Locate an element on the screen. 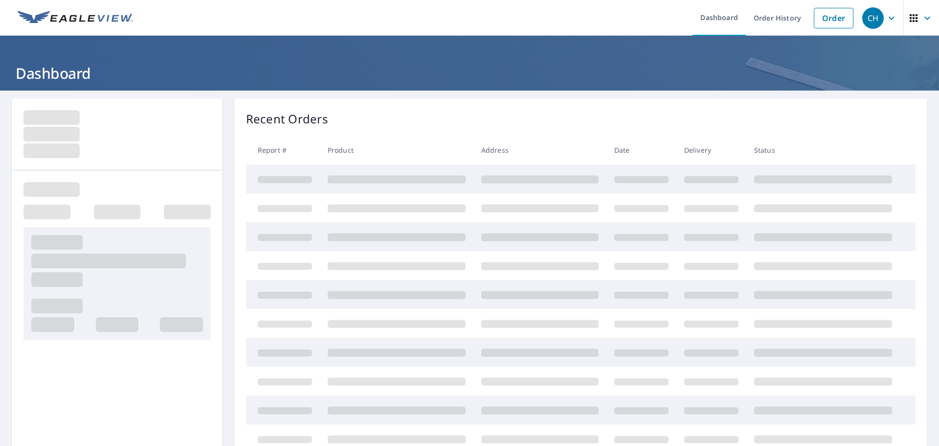  p: Recent Orders is located at coordinates (287, 119).